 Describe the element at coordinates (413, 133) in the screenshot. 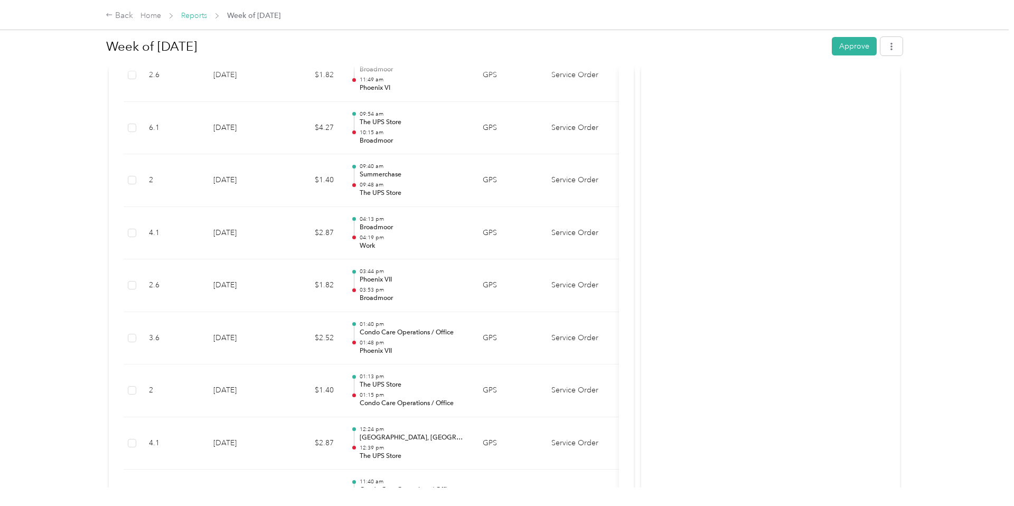

I see `p: 10:15 am` at that location.